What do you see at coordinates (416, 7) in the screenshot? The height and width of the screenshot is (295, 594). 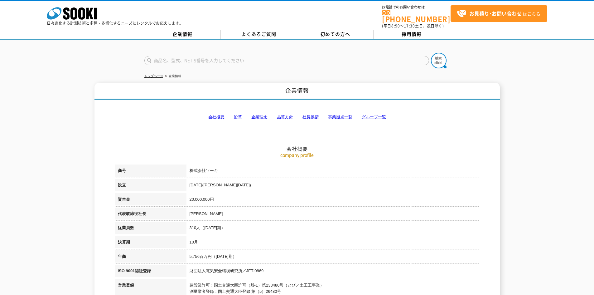 I see `span: お電話でのお問い合わせは` at bounding box center [416, 7].